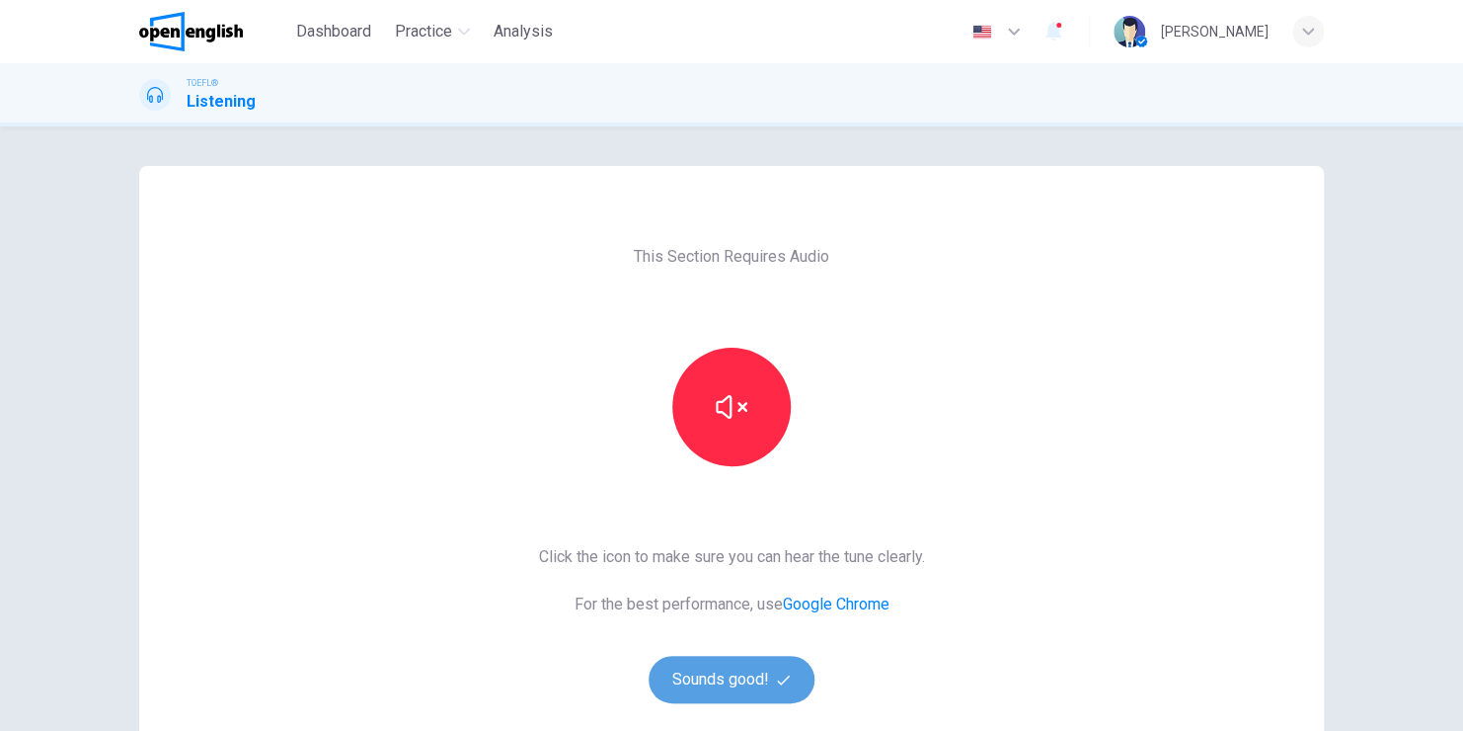  What do you see at coordinates (202, 83) in the screenshot?
I see `span: TOEFL®` at bounding box center [202, 83].